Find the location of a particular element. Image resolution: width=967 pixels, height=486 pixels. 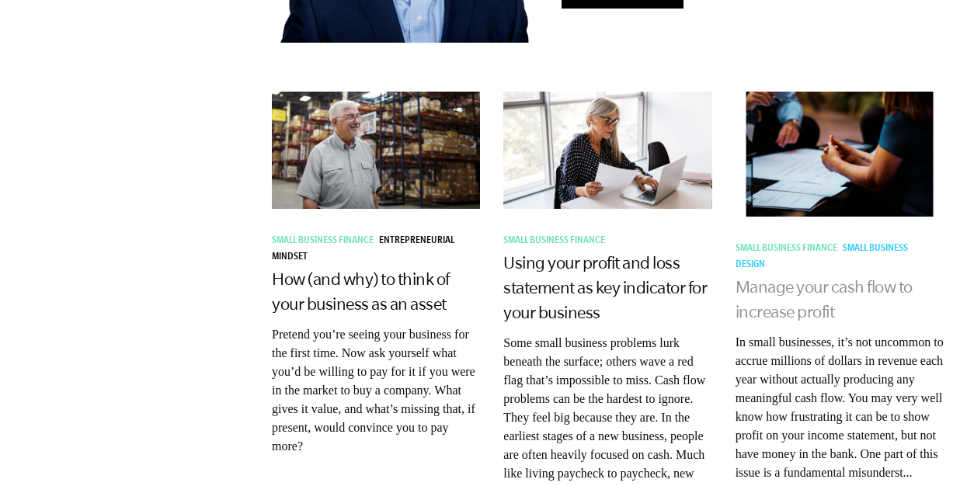

a: Small Business Design is located at coordinates (821, 257).